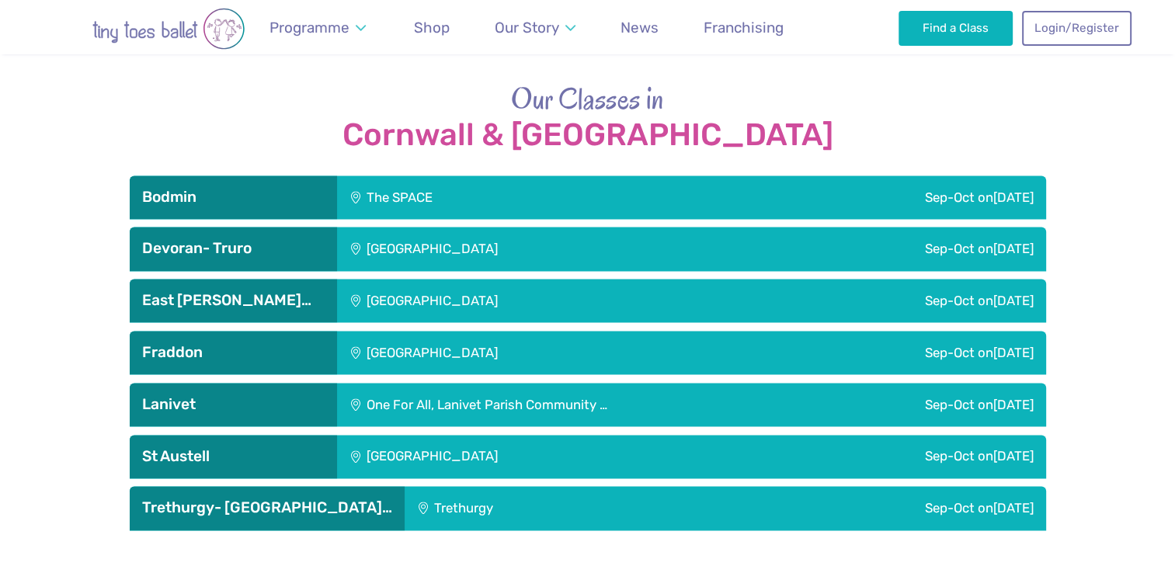  What do you see at coordinates (169, 29) in the screenshot?
I see `img: tiny toes ballet` at bounding box center [169, 29].